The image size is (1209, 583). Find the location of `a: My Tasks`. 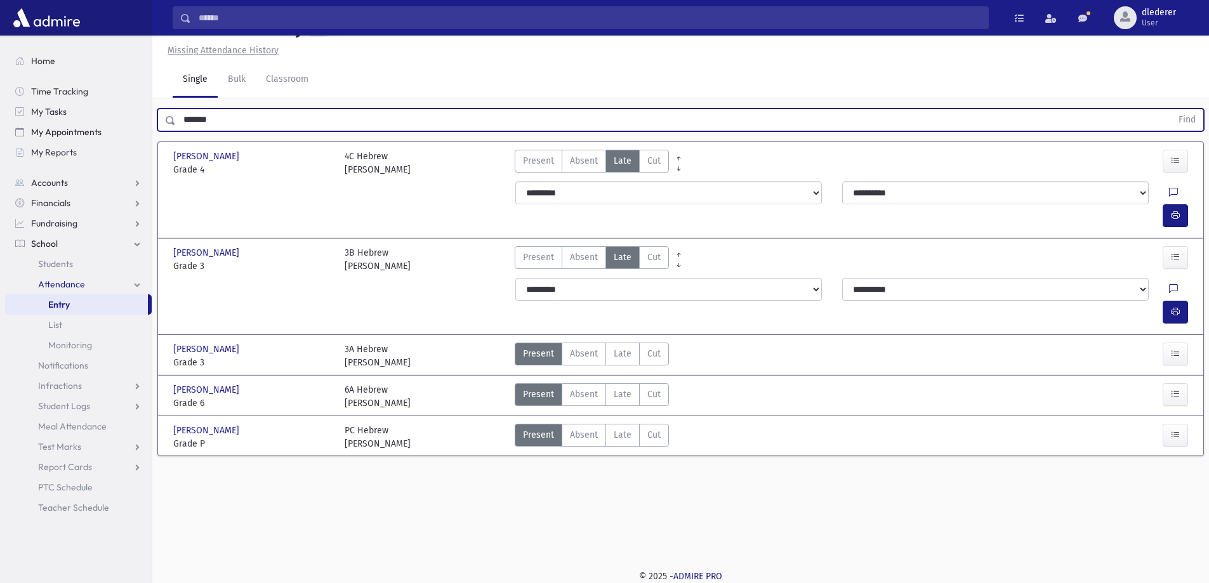

a: My Tasks is located at coordinates (78, 112).